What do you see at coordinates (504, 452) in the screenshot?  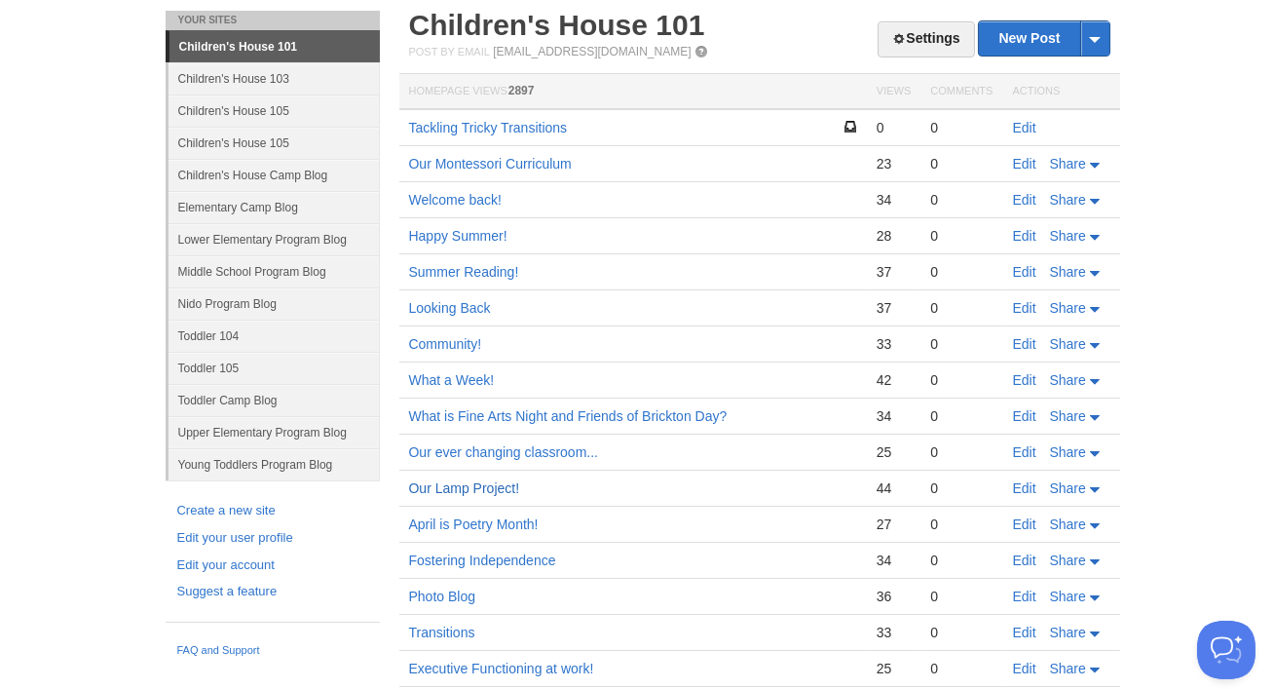 I see `a: Our ever changing classroom...` at bounding box center [504, 452].